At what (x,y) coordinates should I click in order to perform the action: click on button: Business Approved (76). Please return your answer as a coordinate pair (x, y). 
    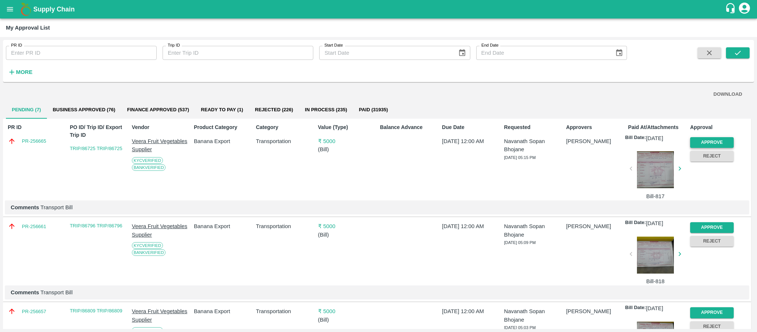
    Looking at the image, I should click on (84, 110).